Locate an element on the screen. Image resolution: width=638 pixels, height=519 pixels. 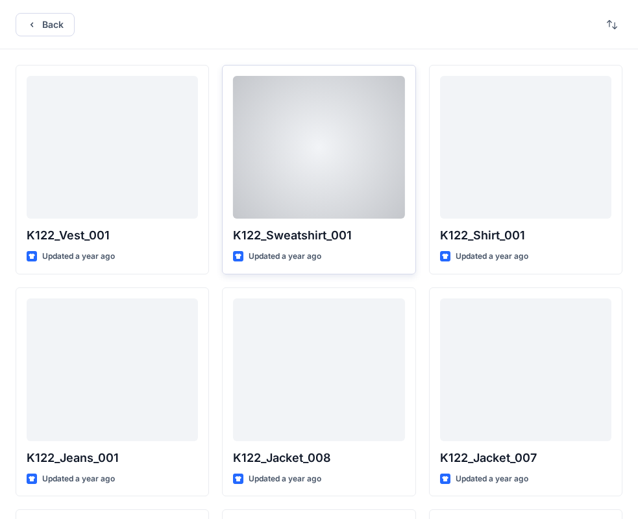
a: K122_Jacket_008 is located at coordinates (319, 370).